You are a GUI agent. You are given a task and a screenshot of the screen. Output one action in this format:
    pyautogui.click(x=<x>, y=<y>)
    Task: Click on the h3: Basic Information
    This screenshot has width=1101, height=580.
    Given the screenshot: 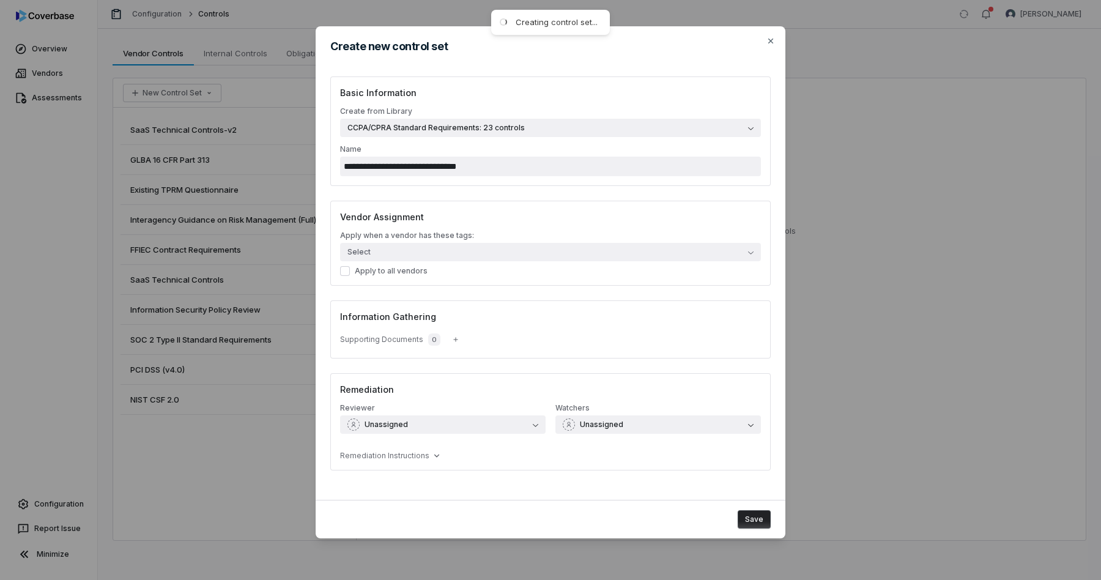 What is the action you would take?
    pyautogui.click(x=550, y=92)
    